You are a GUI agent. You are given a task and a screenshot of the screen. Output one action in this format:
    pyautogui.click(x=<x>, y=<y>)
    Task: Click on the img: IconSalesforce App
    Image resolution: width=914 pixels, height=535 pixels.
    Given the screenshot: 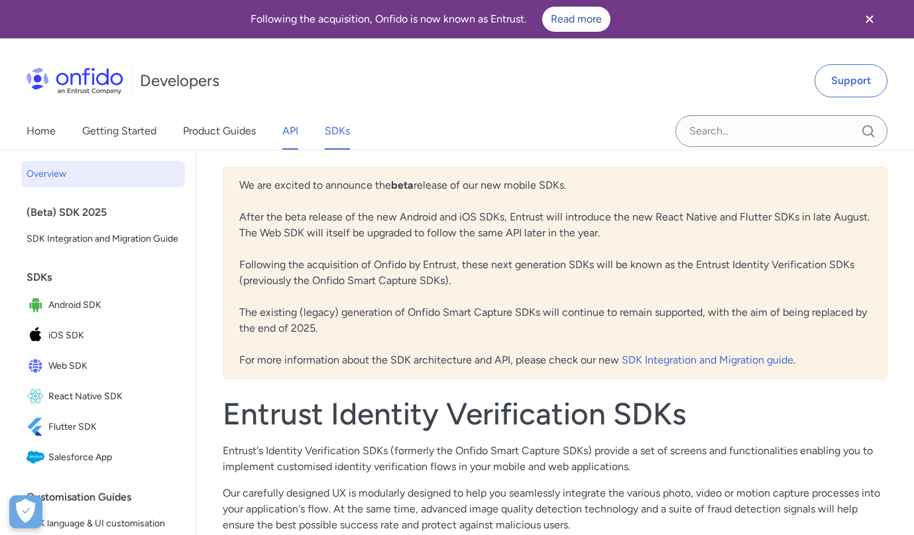 What is the action you would take?
    pyautogui.click(x=37, y=458)
    